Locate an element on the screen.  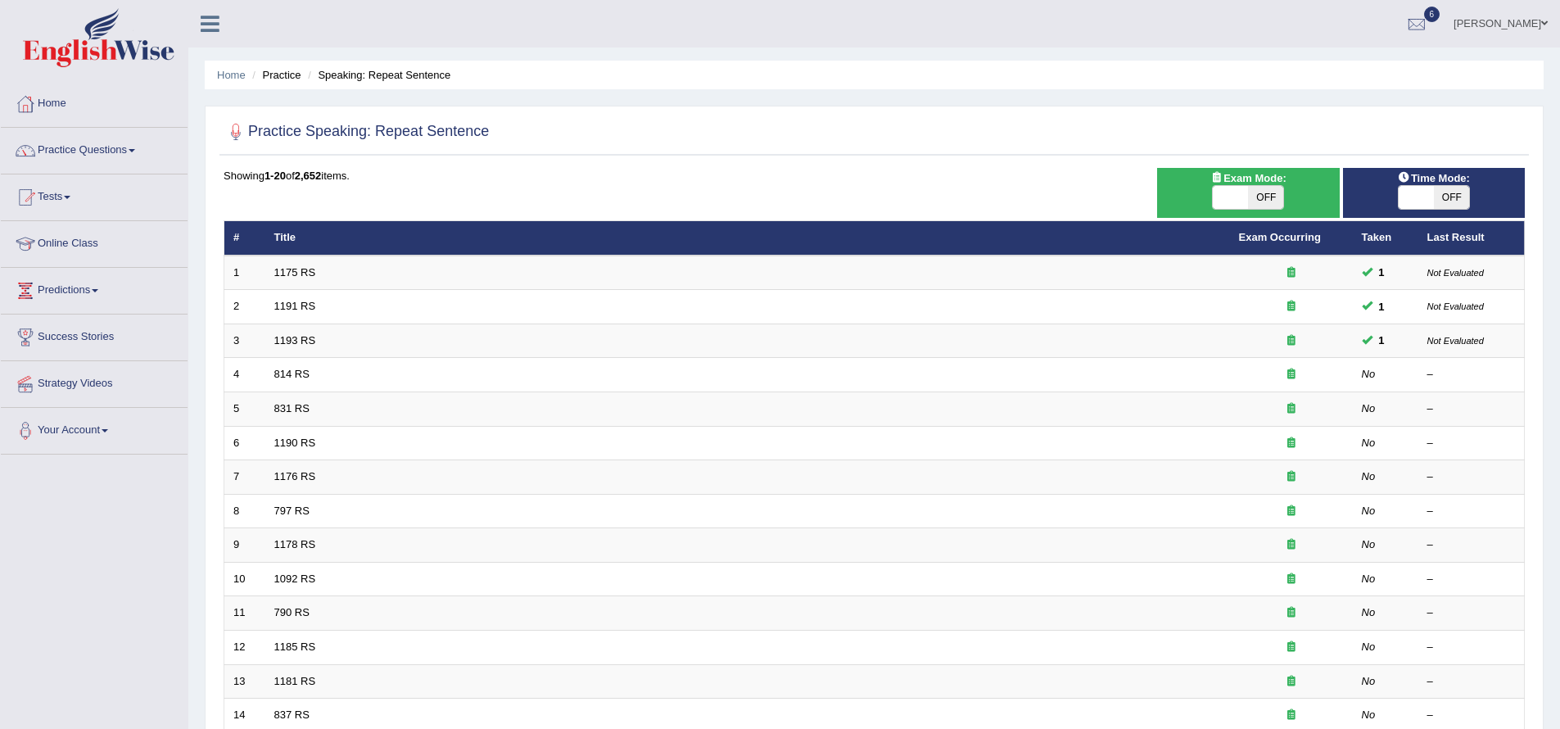
td: 6 is located at coordinates (245, 443).